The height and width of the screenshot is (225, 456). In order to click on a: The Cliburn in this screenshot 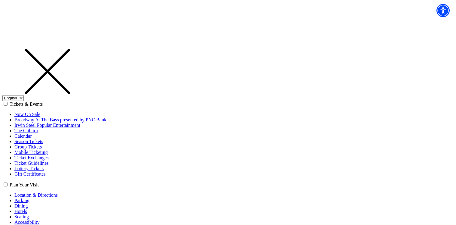, I will do `click(26, 130)`.